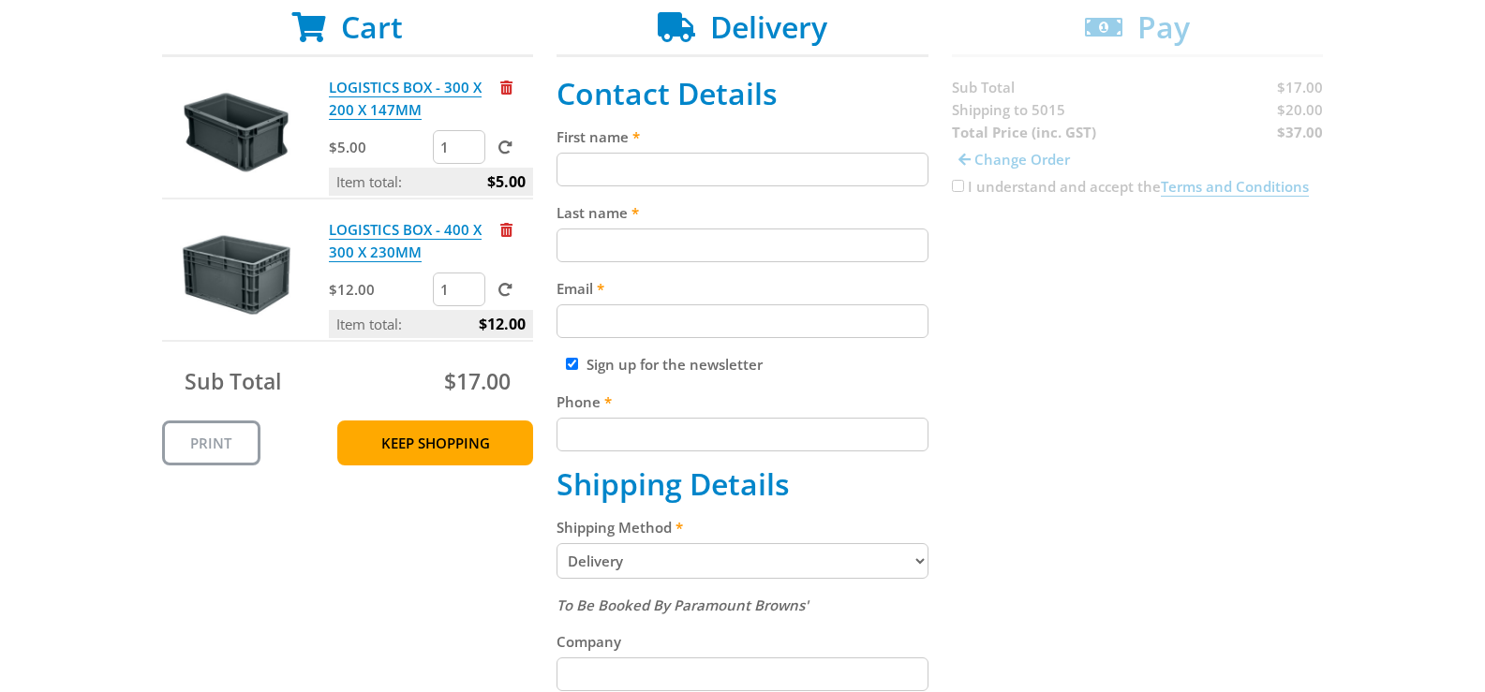  What do you see at coordinates (372, 26) in the screenshot?
I see `span: Cart` at bounding box center [372, 26].